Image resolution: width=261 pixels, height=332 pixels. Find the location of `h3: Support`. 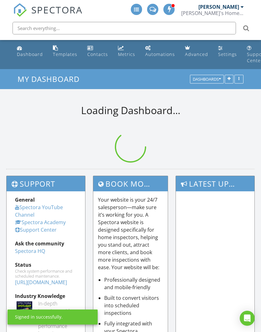

h3: Support is located at coordinates (46, 184).